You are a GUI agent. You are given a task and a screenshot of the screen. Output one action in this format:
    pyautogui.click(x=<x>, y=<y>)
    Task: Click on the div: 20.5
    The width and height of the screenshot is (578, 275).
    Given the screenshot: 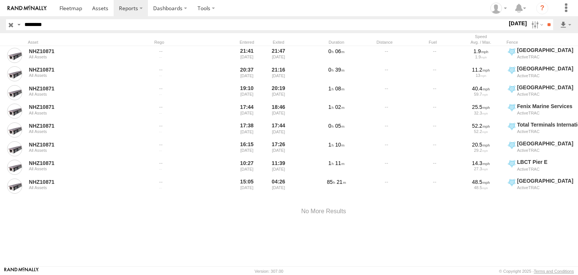 What is the action you would take?
    pyautogui.click(x=481, y=144)
    